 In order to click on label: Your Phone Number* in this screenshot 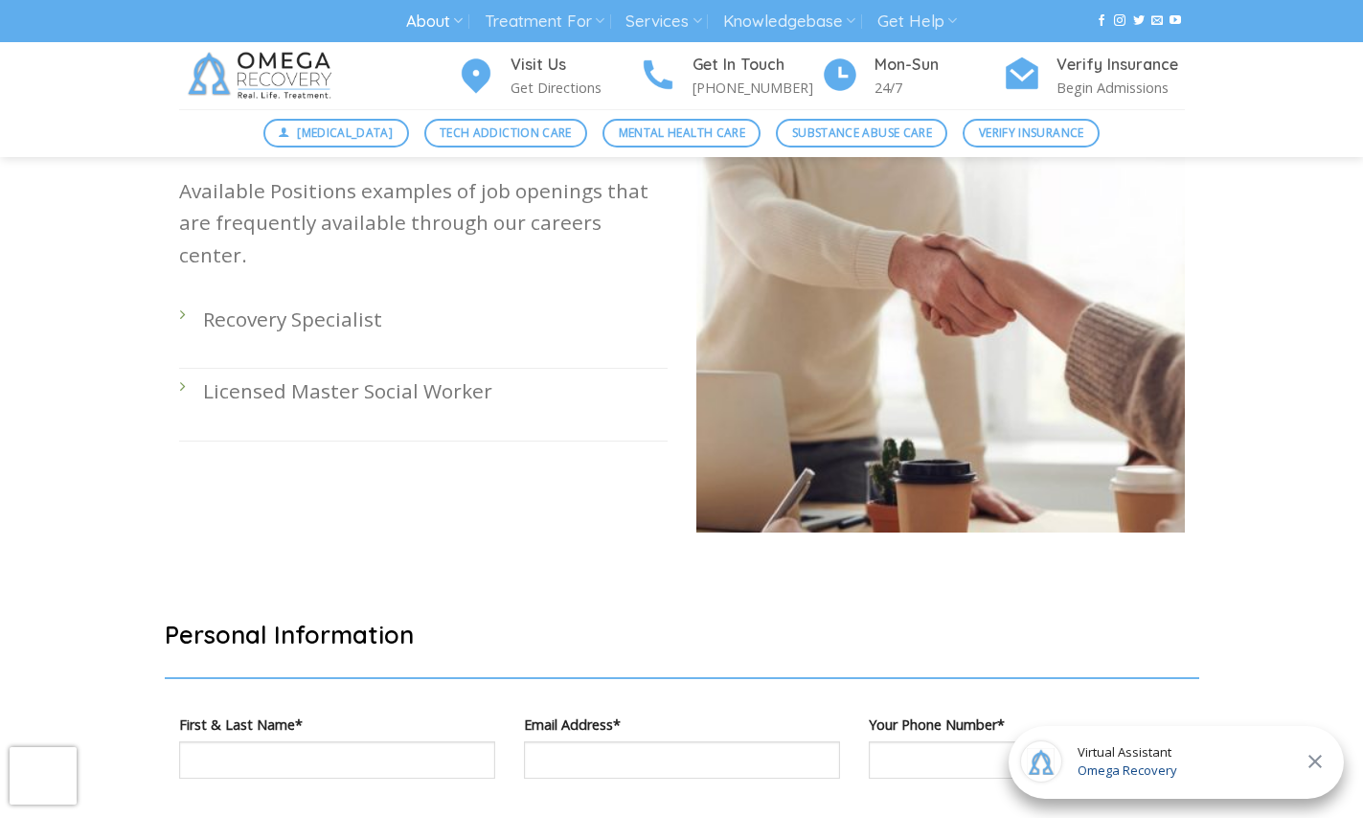, I will do `click(1027, 724)`.